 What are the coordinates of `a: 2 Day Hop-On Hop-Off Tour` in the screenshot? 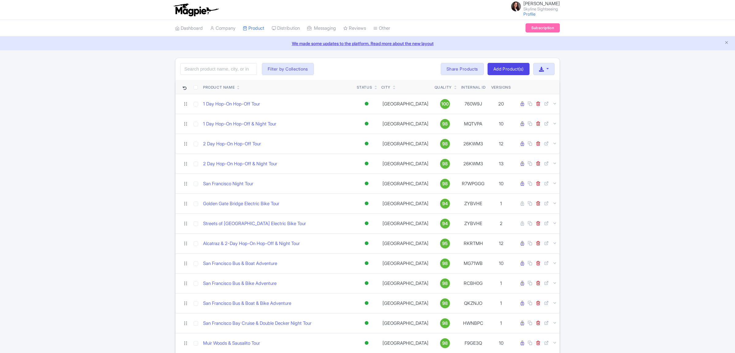 It's located at (232, 144).